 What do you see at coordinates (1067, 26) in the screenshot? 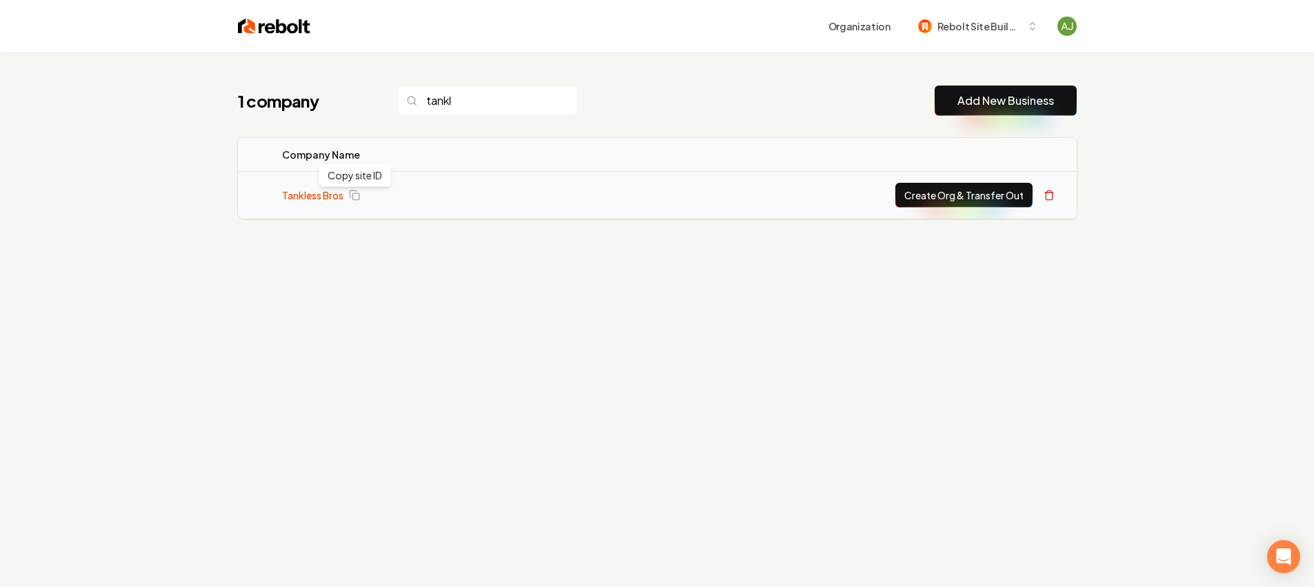
I see `img: AJ Nimeh` at bounding box center [1067, 26].